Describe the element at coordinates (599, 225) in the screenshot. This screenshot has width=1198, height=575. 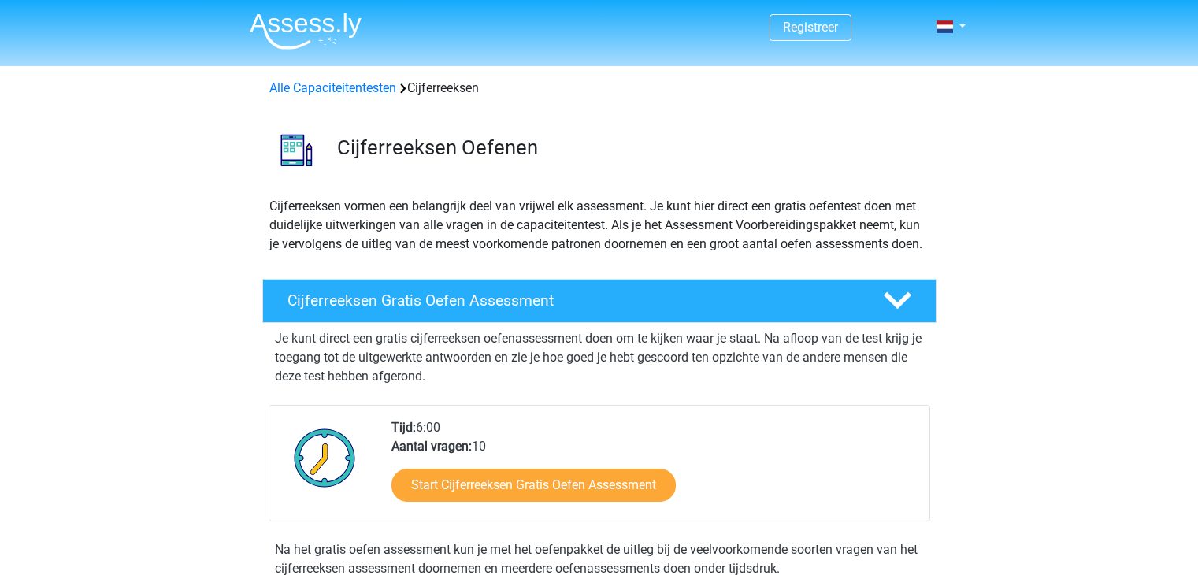
I see `p: Cijferreeksen vormen een belangrijk deel van vrijwel elk assessment. Je kunt hier direct een grat...` at that location.